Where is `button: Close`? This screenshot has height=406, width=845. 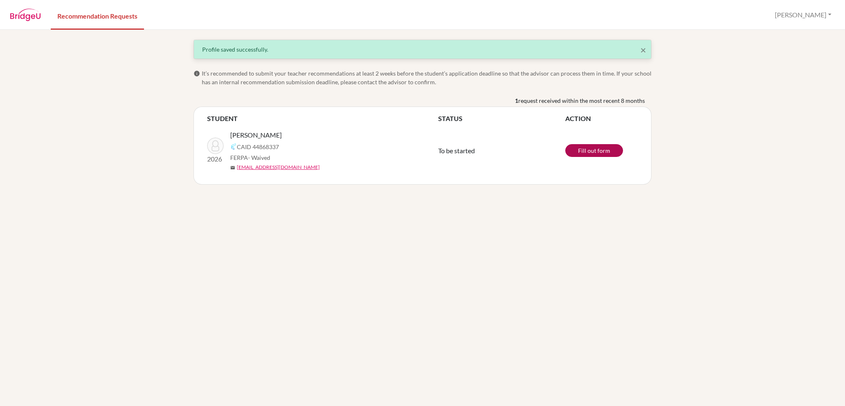 button: Close is located at coordinates (644, 50).